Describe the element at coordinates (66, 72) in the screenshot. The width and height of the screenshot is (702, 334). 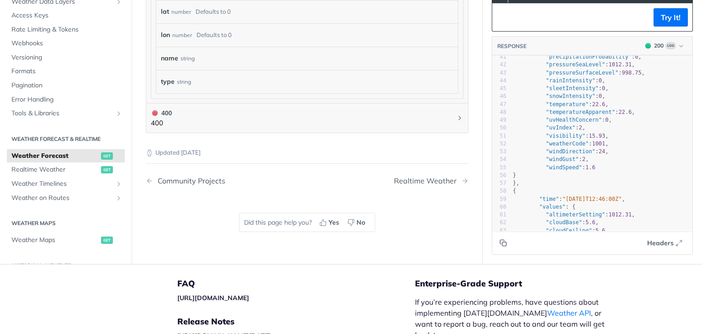
I see `a: Formats` at that location.